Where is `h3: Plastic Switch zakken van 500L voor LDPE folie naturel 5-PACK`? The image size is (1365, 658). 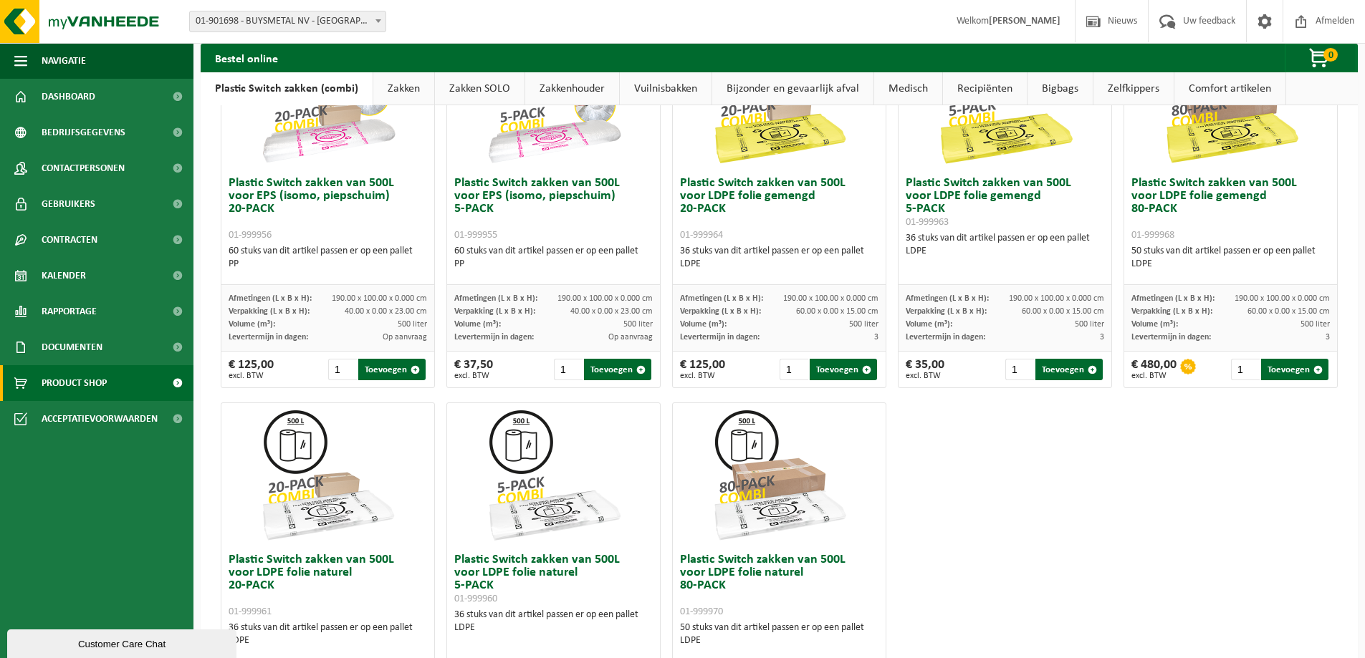
h3: Plastic Switch zakken van 500L voor LDPE folie naturel 5-PACK is located at coordinates (553, 579).